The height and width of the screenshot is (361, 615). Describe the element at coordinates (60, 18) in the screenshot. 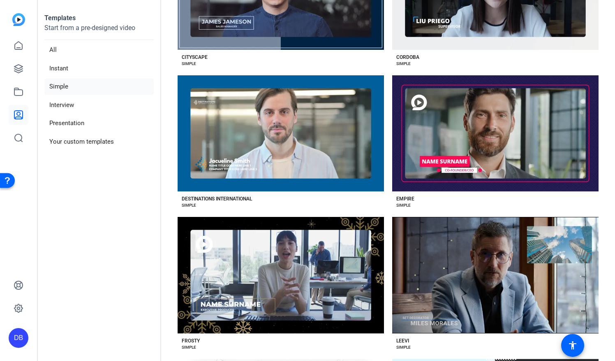

I see `strong: Templates` at that location.